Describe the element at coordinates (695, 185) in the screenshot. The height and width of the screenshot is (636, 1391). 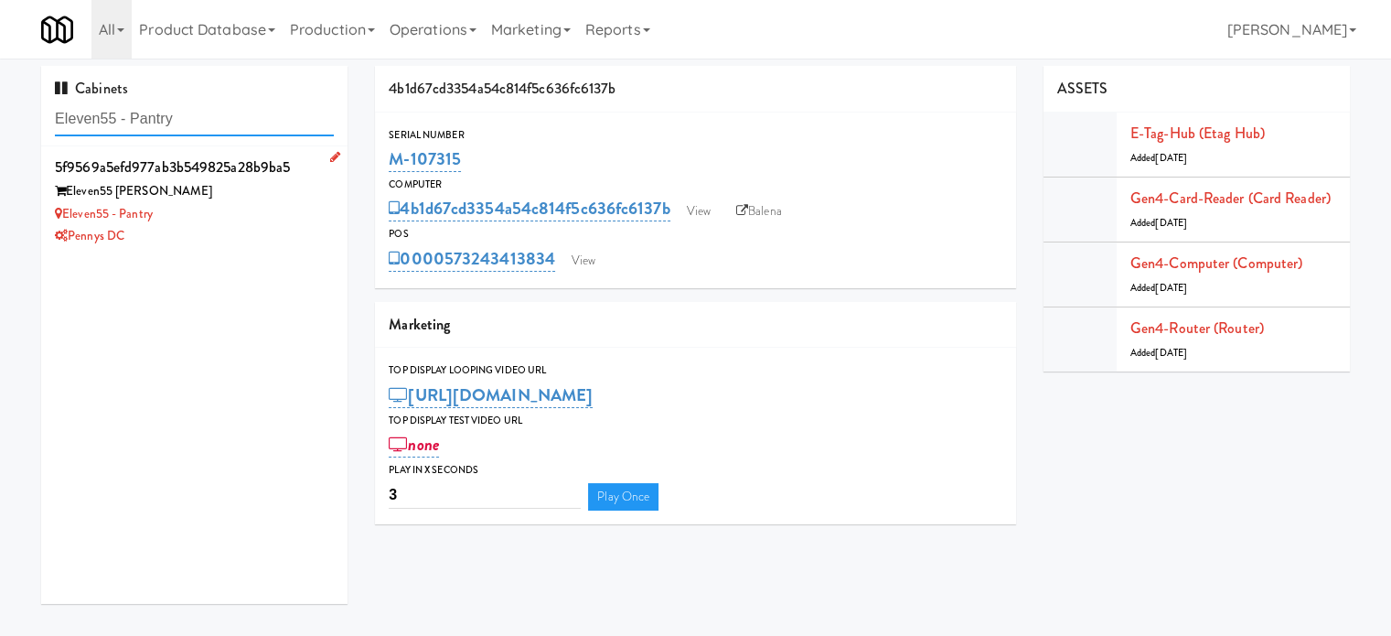
I see `div: Computer` at that location.